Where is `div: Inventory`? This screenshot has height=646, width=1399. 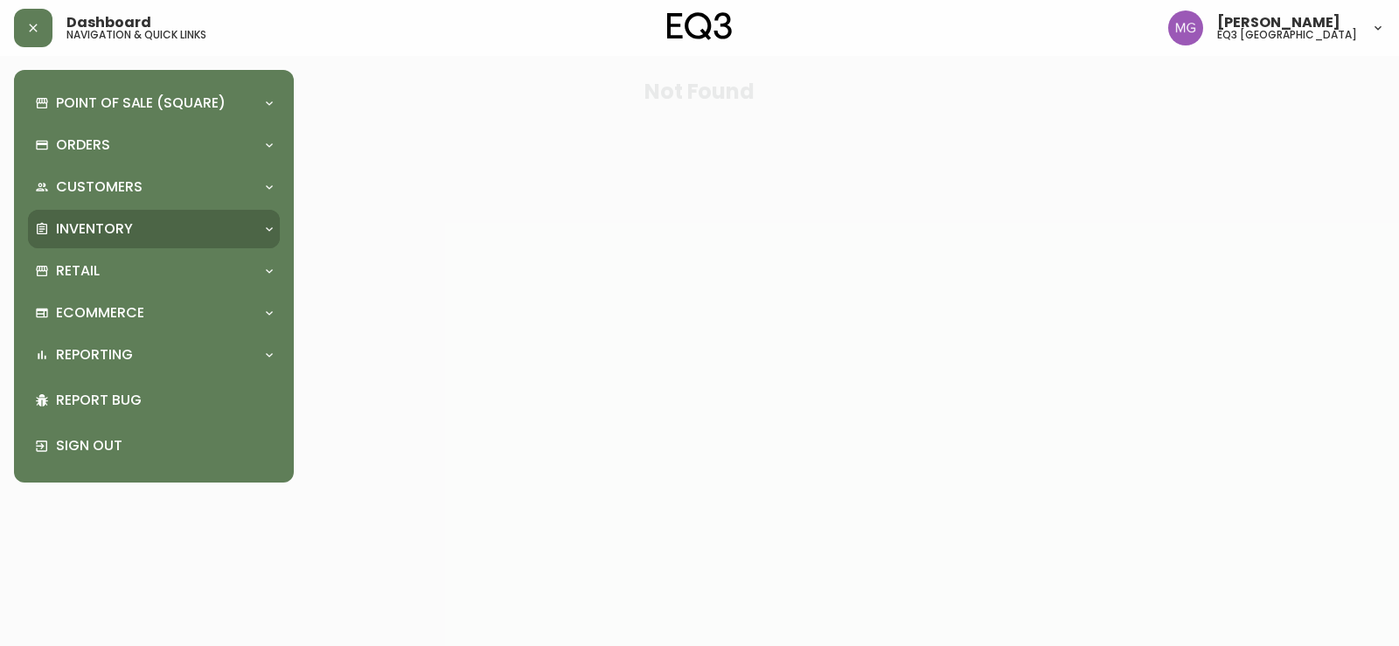
div: Inventory is located at coordinates (154, 229).